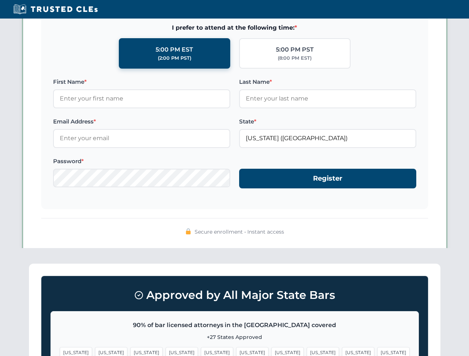 This screenshot has width=469, height=356. Describe the element at coordinates (174, 58) in the screenshot. I see `div: (2:00 PM PST)` at that location.